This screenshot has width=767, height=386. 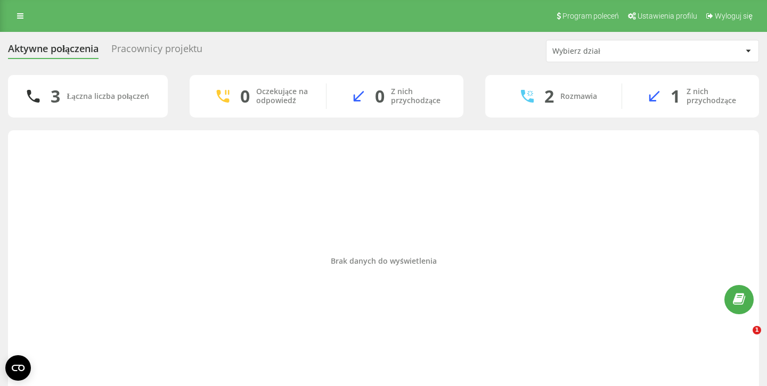 What do you see at coordinates (667, 16) in the screenshot?
I see `span: Ustawienia profilu` at bounding box center [667, 16].